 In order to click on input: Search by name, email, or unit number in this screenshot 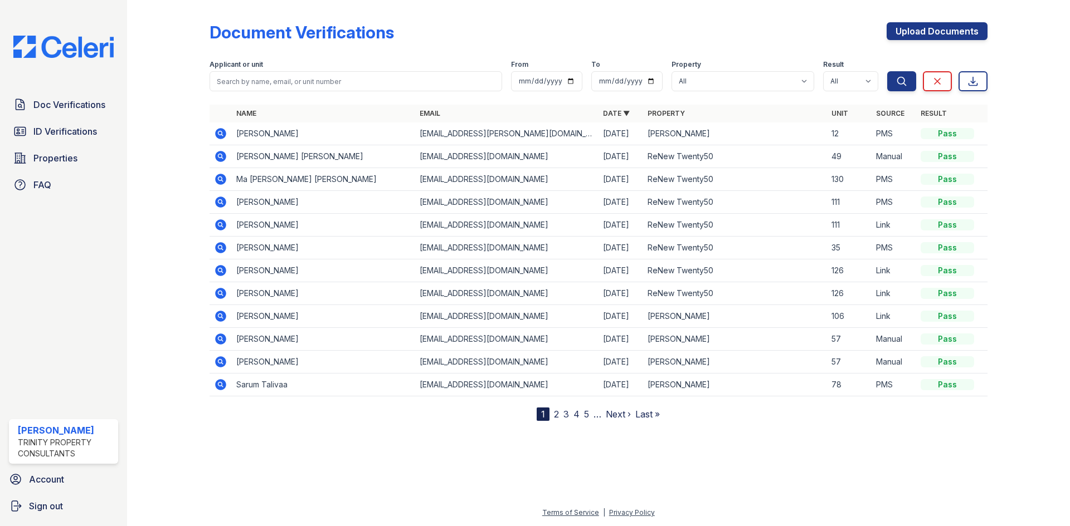, I will do `click(355, 81)`.